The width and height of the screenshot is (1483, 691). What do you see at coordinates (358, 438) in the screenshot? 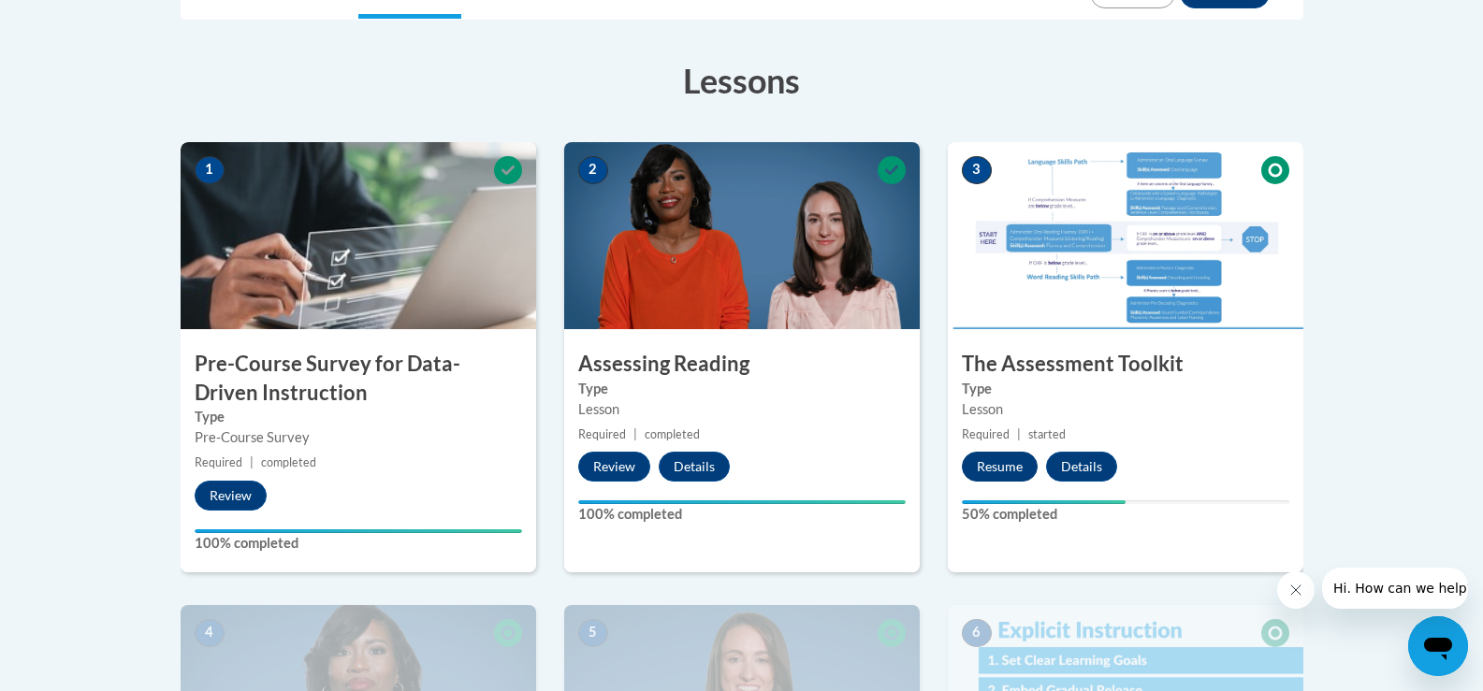
I see `div: Pre-Course Survey` at bounding box center [358, 438].